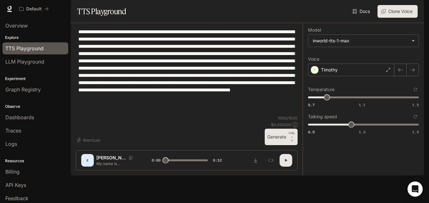  I want to click on span: 0.7, so click(311, 104).